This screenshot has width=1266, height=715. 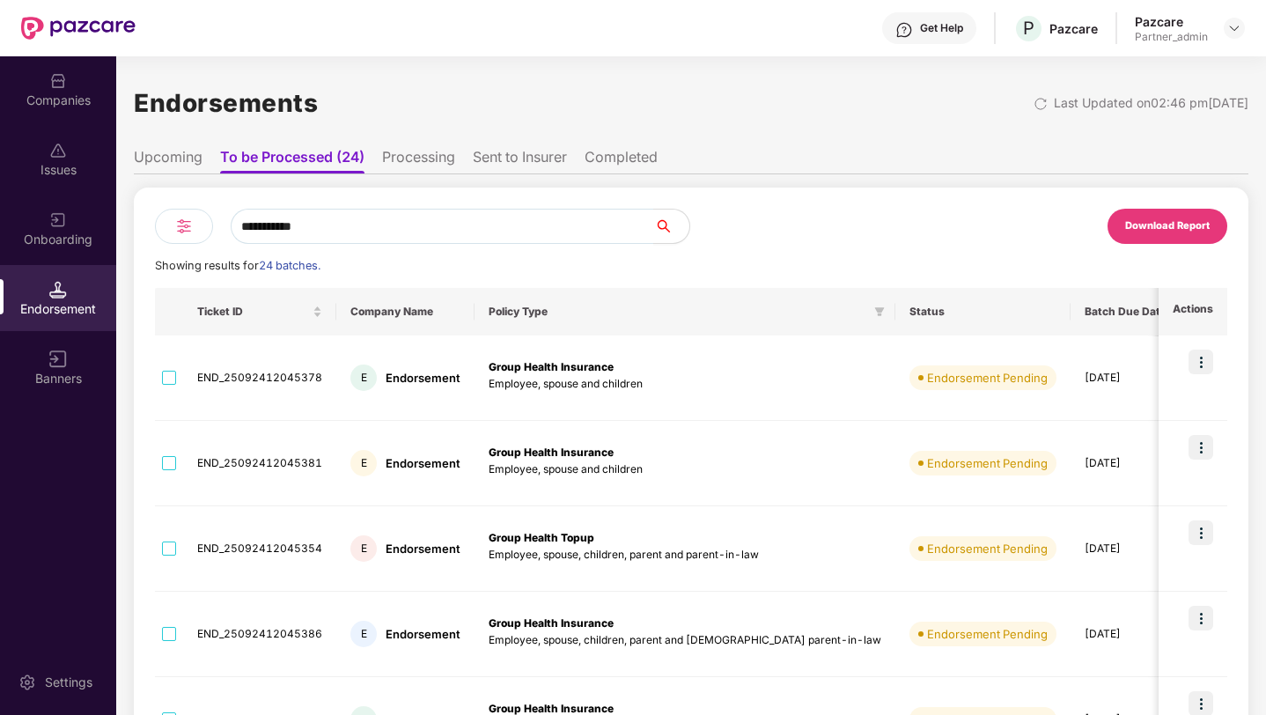 What do you see at coordinates (260, 463) in the screenshot?
I see `td: END_25092412045381` at bounding box center [260, 463].